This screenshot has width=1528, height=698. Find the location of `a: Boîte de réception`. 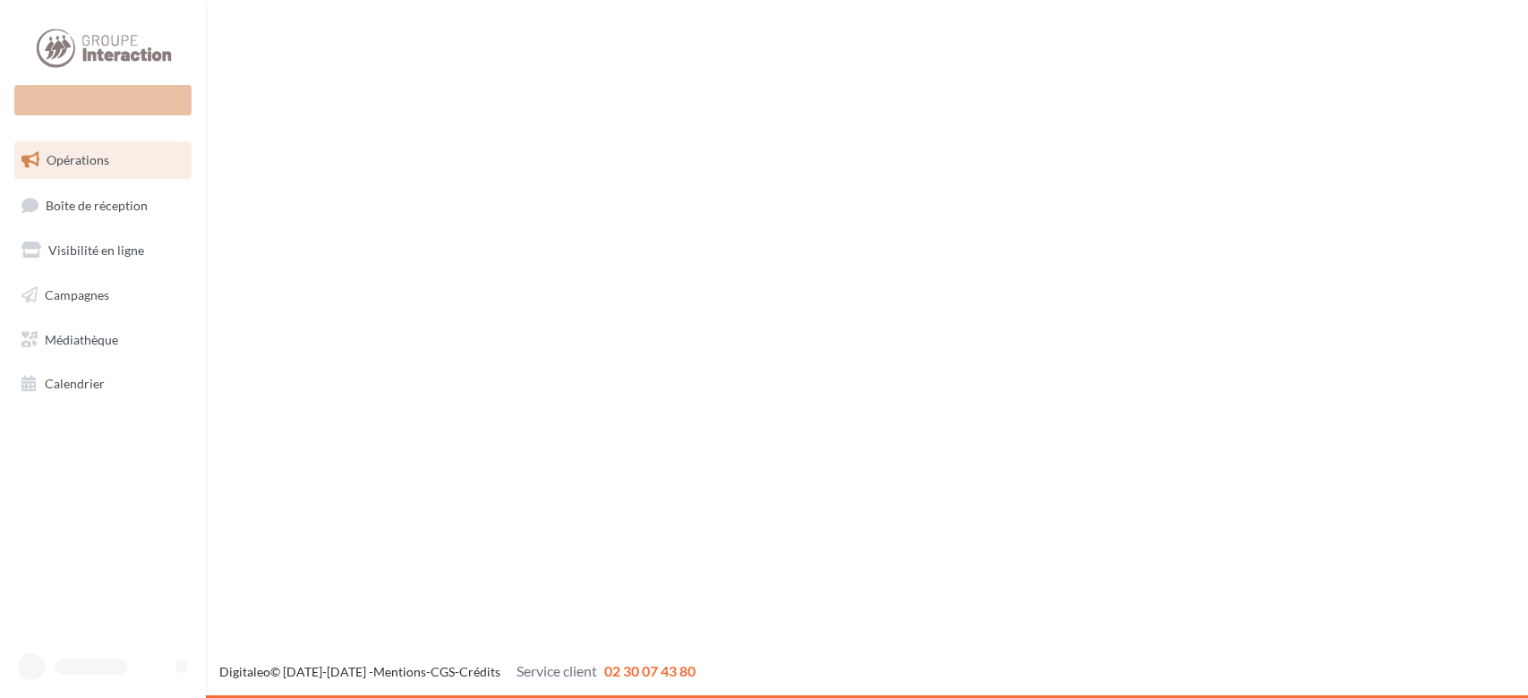

a: Boîte de réception is located at coordinates (103, 205).